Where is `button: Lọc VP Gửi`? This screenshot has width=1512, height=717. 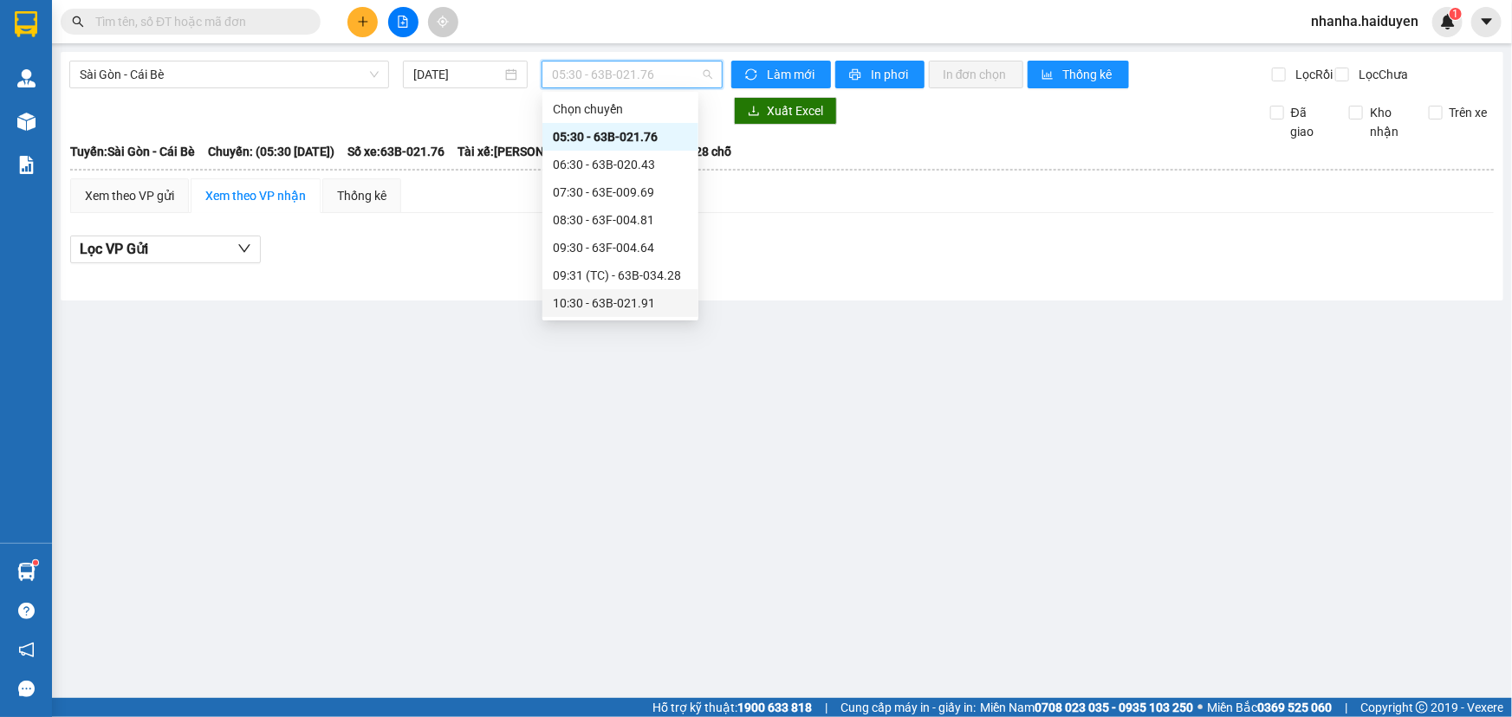
button: Lọc VP Gửi is located at coordinates (166, 250).